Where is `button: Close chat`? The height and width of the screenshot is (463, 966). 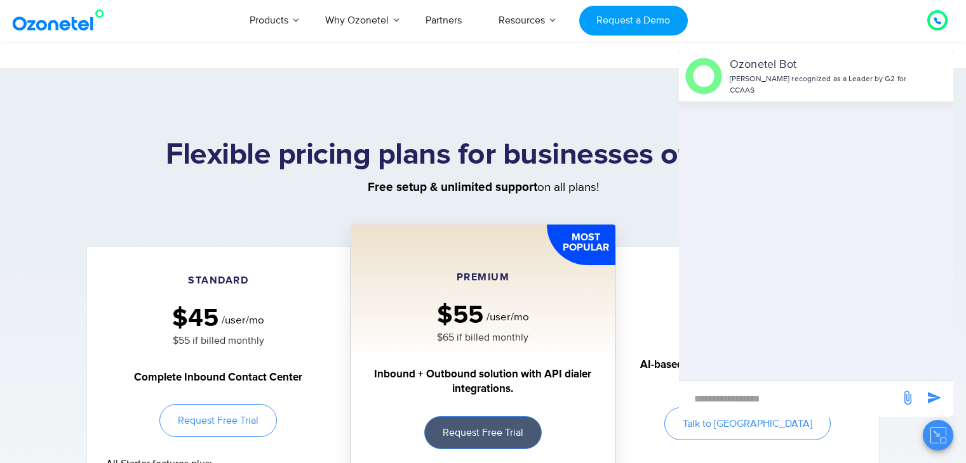 button: Close chat is located at coordinates (938, 436).